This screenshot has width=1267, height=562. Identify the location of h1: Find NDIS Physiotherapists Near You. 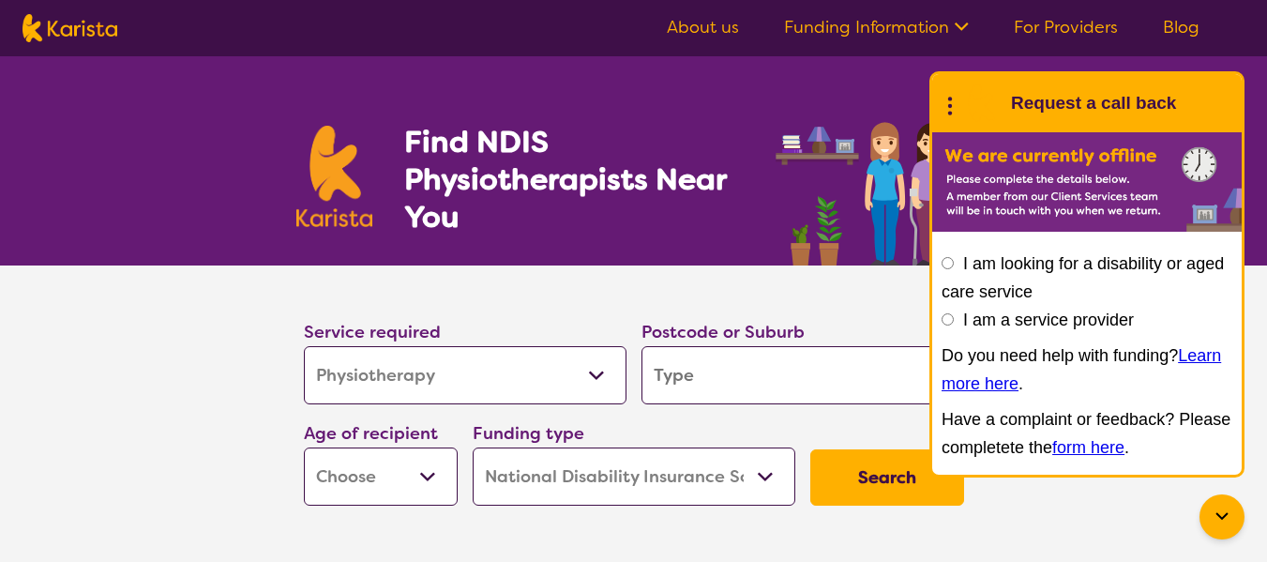
(577, 179).